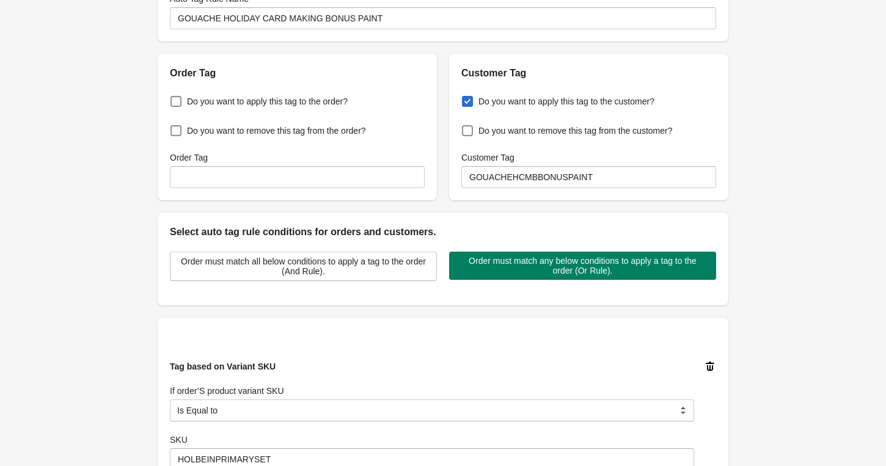 This screenshot has width=886, height=466. Describe the element at coordinates (297, 73) in the screenshot. I see `h2: Order Tag` at that location.